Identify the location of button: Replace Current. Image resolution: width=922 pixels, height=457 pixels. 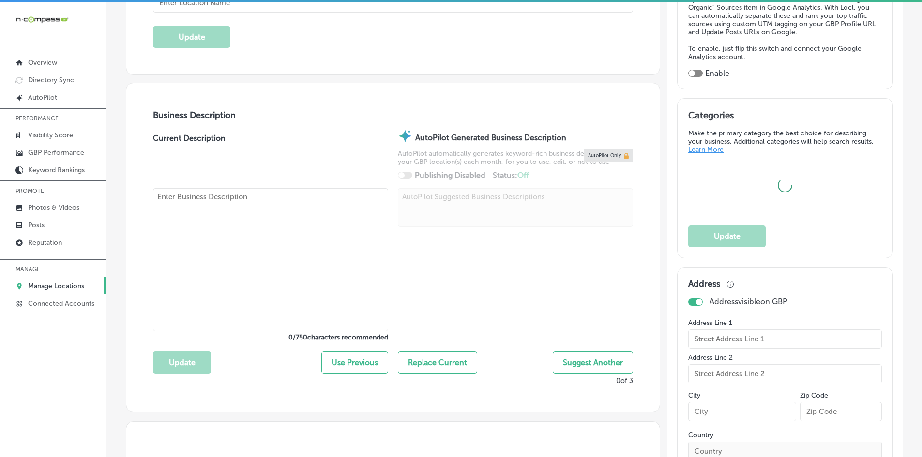
(437, 362).